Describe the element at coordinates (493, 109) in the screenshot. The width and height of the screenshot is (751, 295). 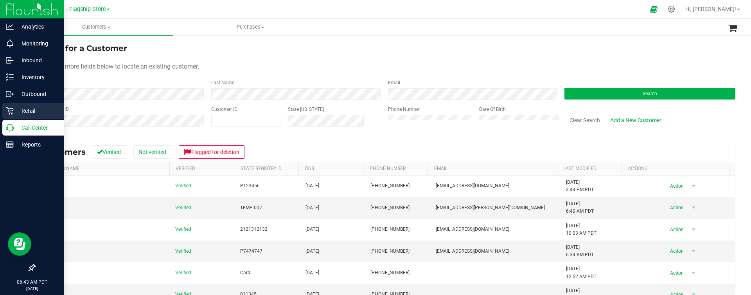
I see `label: Date Of Birth` at that location.